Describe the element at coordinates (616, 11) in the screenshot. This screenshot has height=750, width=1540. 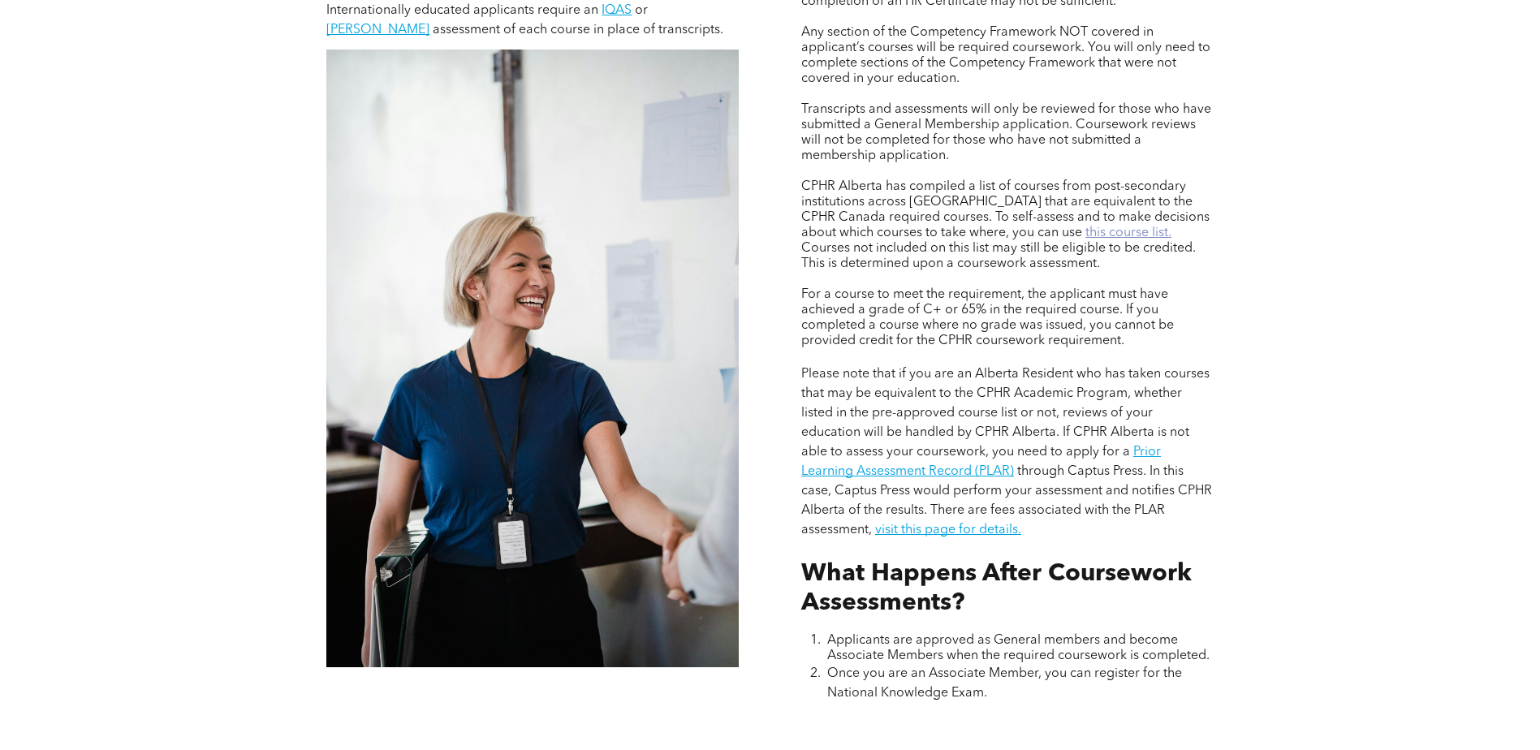
I see `a: IQAS` at that location.